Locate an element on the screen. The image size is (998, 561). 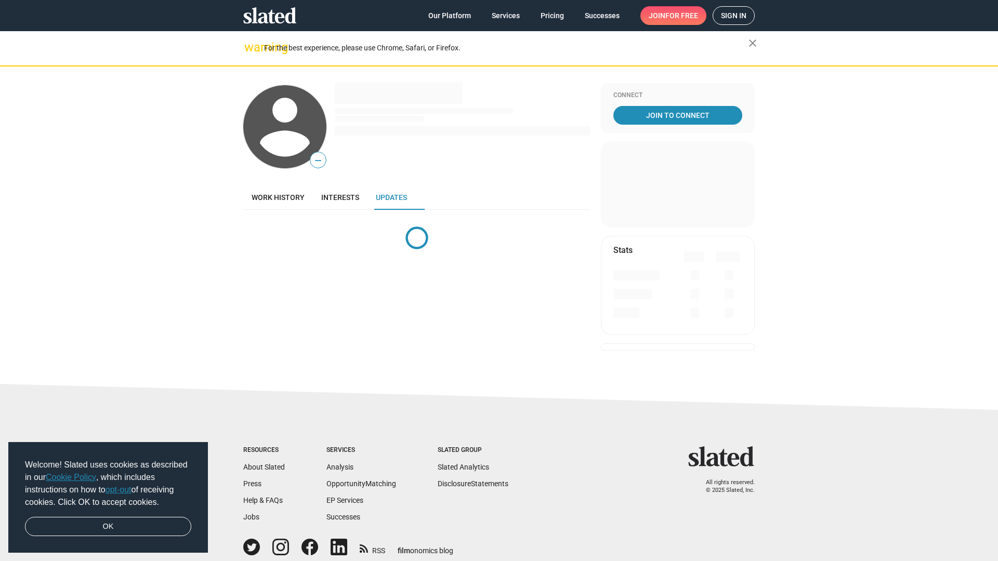
span: Join is located at coordinates (673, 16).